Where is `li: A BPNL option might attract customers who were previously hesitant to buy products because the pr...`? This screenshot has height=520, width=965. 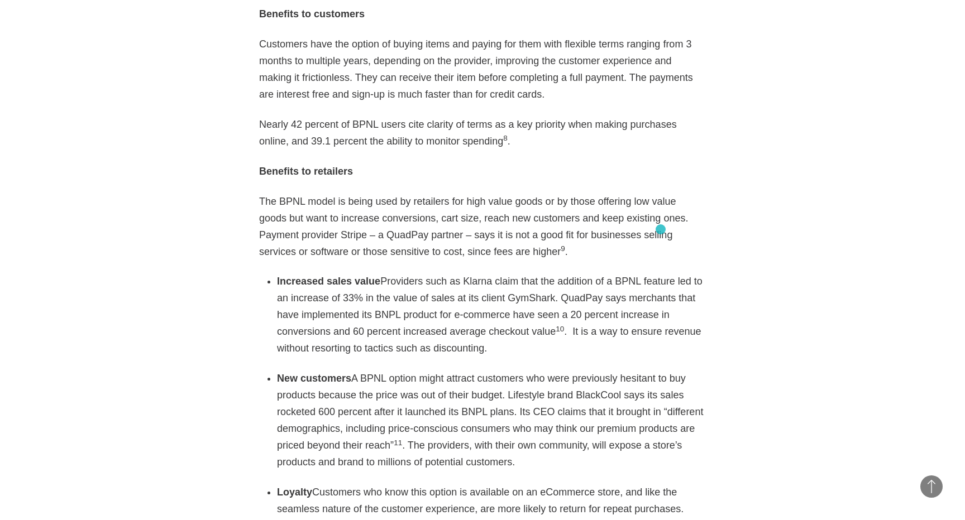 li: A BPNL option might attract customers who were previously hesitant to buy products because the pr... is located at coordinates (491, 420).